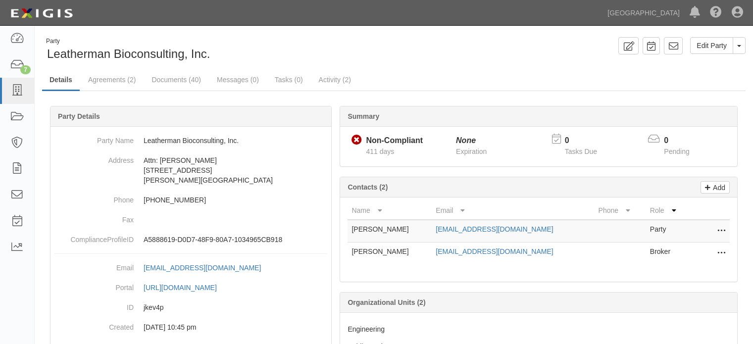  Describe the element at coordinates (94, 285) in the screenshot. I see `dt: Portal` at that location.